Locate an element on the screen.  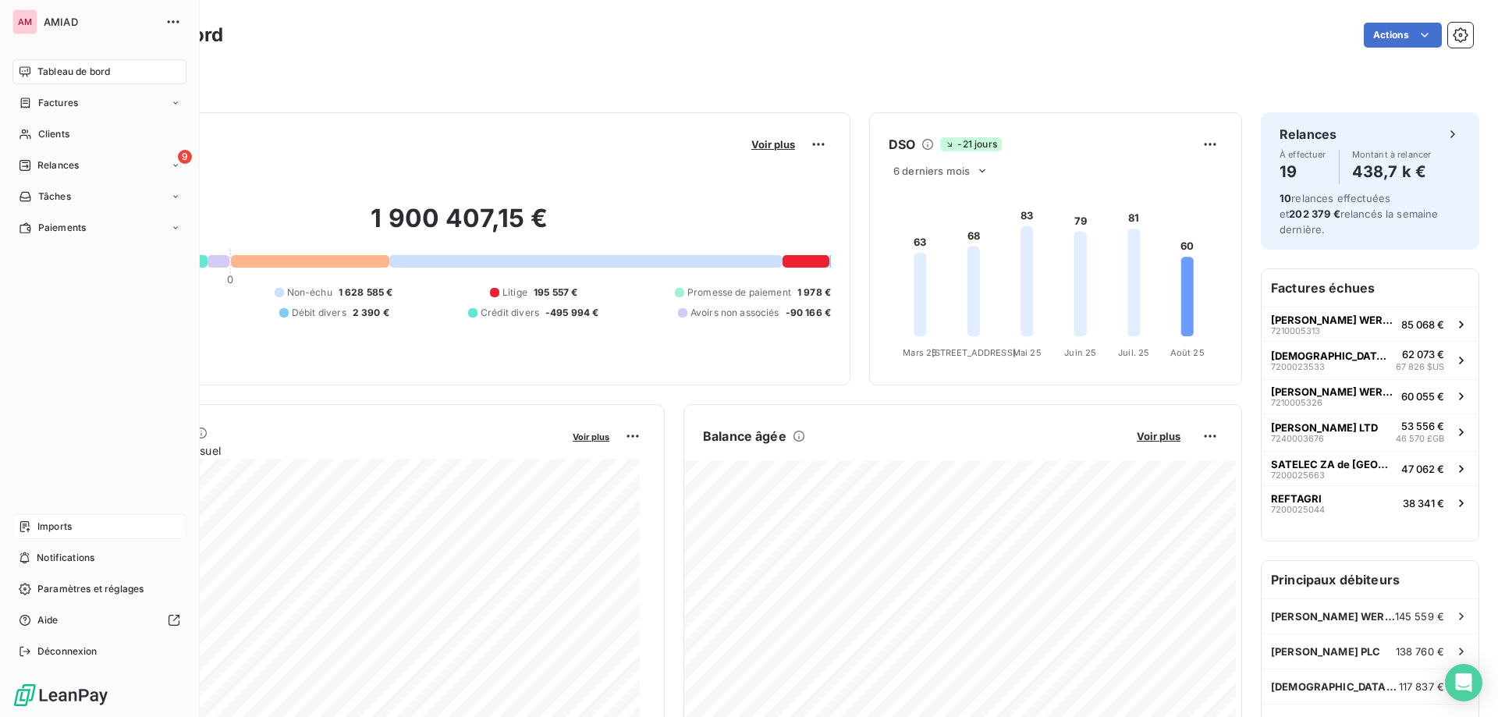
button: Actions is located at coordinates (1403, 35).